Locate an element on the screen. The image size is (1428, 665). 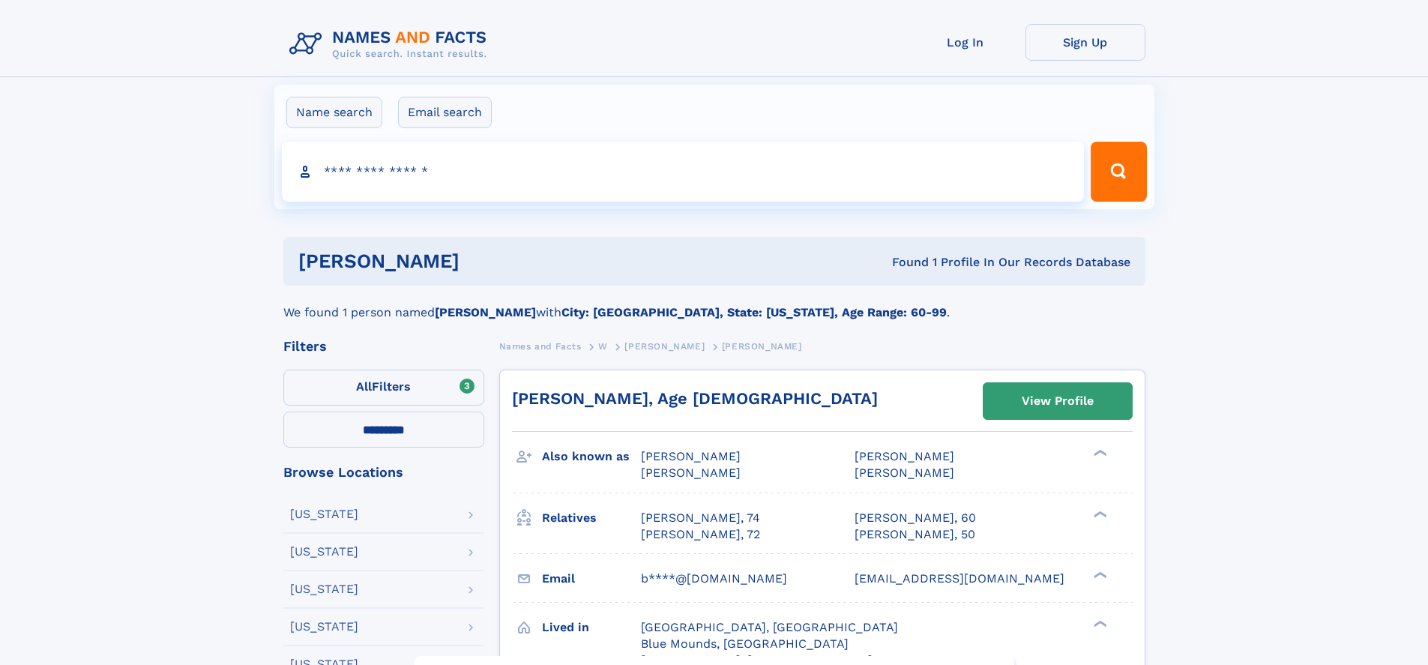
h3: Lived in is located at coordinates (592, 628).